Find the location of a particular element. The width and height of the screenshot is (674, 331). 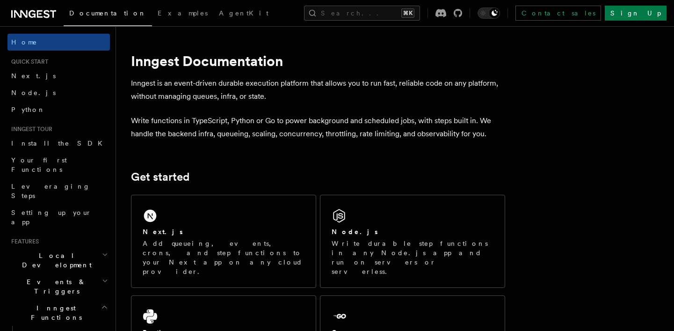

span: Your first Functions is located at coordinates (39, 165).